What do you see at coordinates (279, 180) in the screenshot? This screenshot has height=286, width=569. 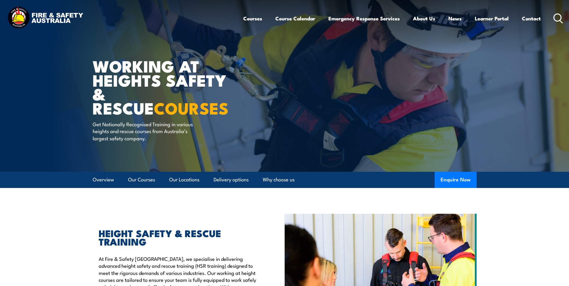 I see `a: Why choose us` at bounding box center [279, 180].